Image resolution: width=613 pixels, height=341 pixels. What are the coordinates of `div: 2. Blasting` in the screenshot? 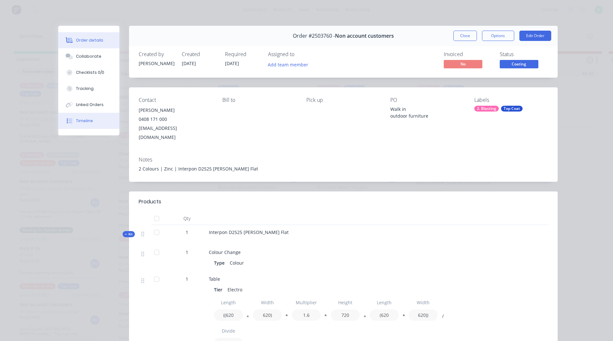 It's located at (487, 109).